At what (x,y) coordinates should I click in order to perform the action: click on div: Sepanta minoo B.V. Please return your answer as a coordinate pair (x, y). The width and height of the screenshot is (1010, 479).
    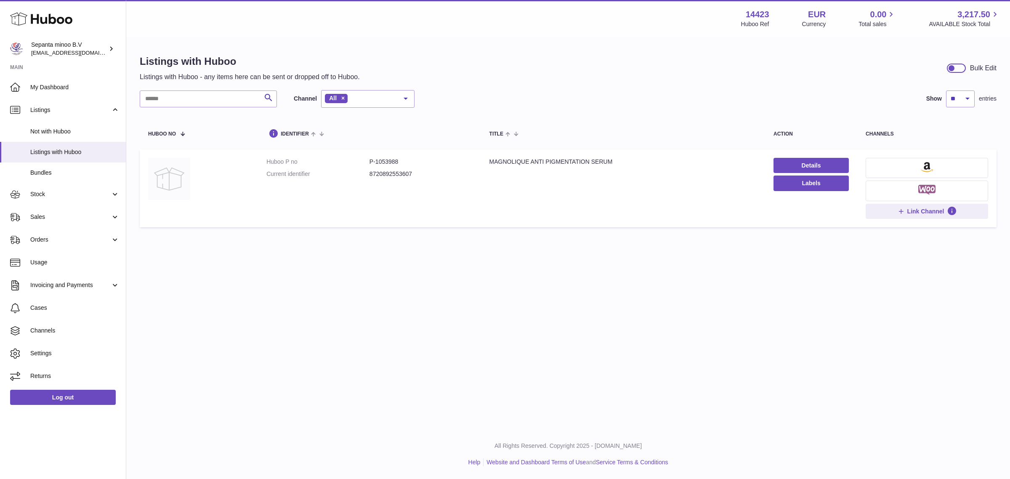
    Looking at the image, I should click on (69, 49).